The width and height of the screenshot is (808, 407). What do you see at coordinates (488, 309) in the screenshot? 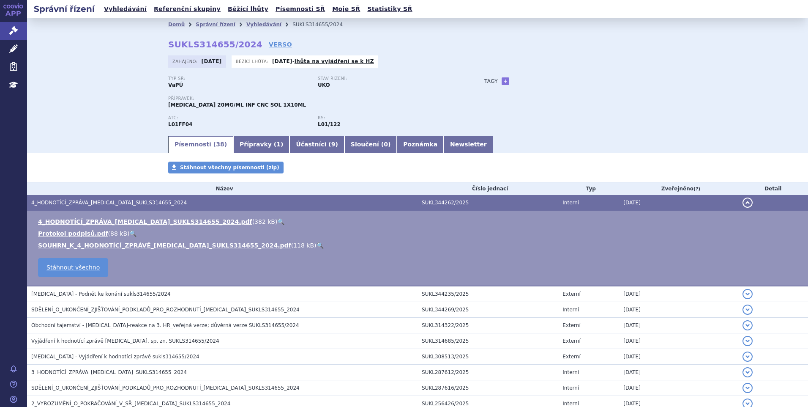
I see `td: SUKL344269/2025` at bounding box center [488, 309].